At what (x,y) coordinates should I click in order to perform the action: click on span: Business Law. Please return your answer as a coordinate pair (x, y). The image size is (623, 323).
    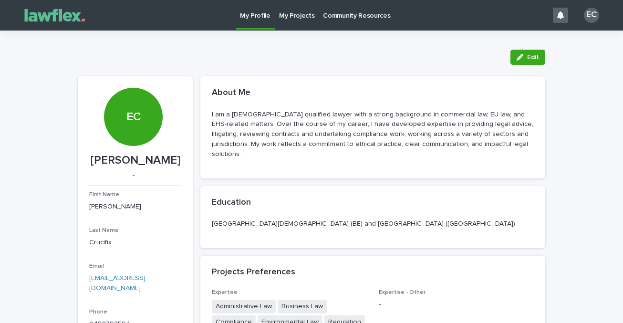
    Looking at the image, I should click on (302, 306).